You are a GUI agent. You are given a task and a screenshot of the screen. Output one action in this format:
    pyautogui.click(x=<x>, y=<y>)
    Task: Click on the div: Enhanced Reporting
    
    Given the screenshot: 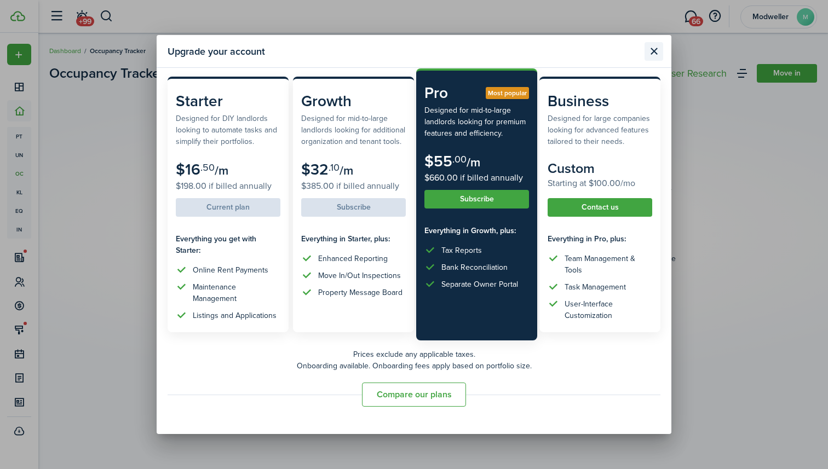 What is the action you would take?
    pyautogui.click(x=352, y=258)
    